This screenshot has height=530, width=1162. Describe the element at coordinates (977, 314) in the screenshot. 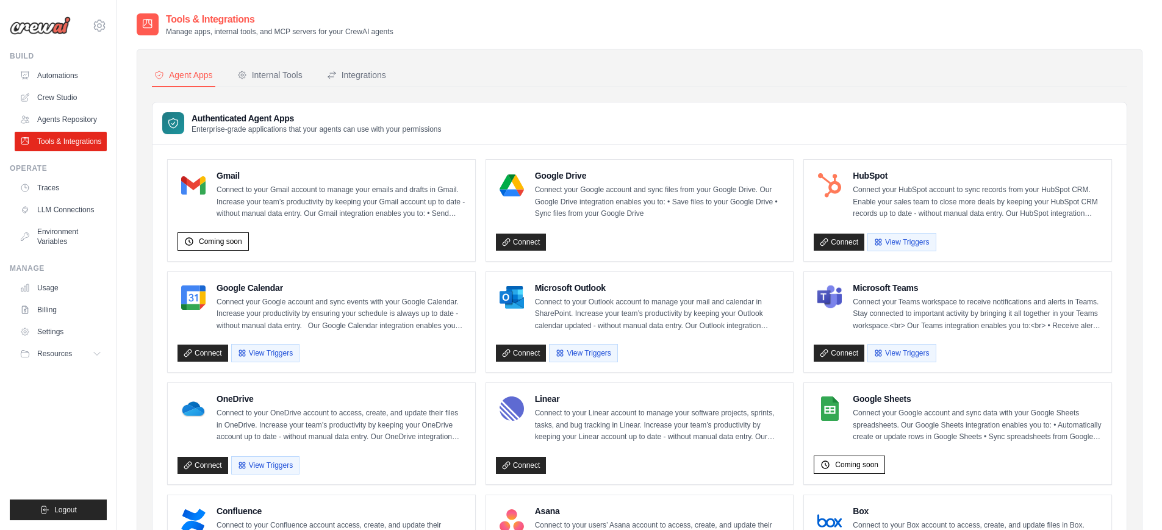

I see `p: Connect your Teams workspace to receive notifications and alerts in Teams. Stay connected to impo...` at that location.